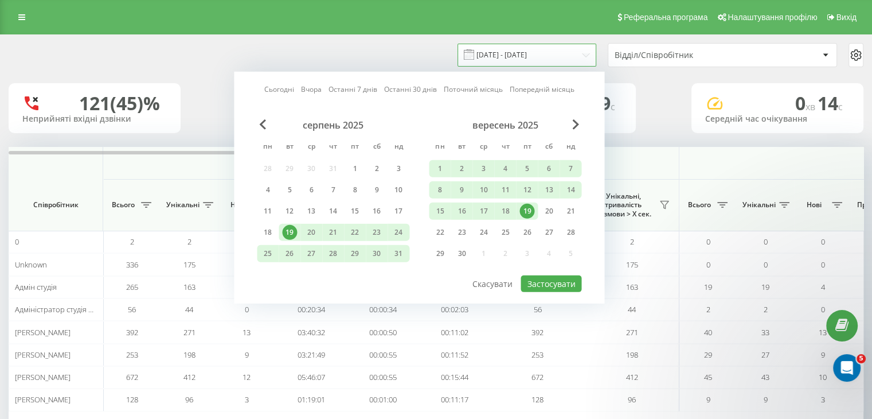  I want to click on span: 392, so click(132, 332).